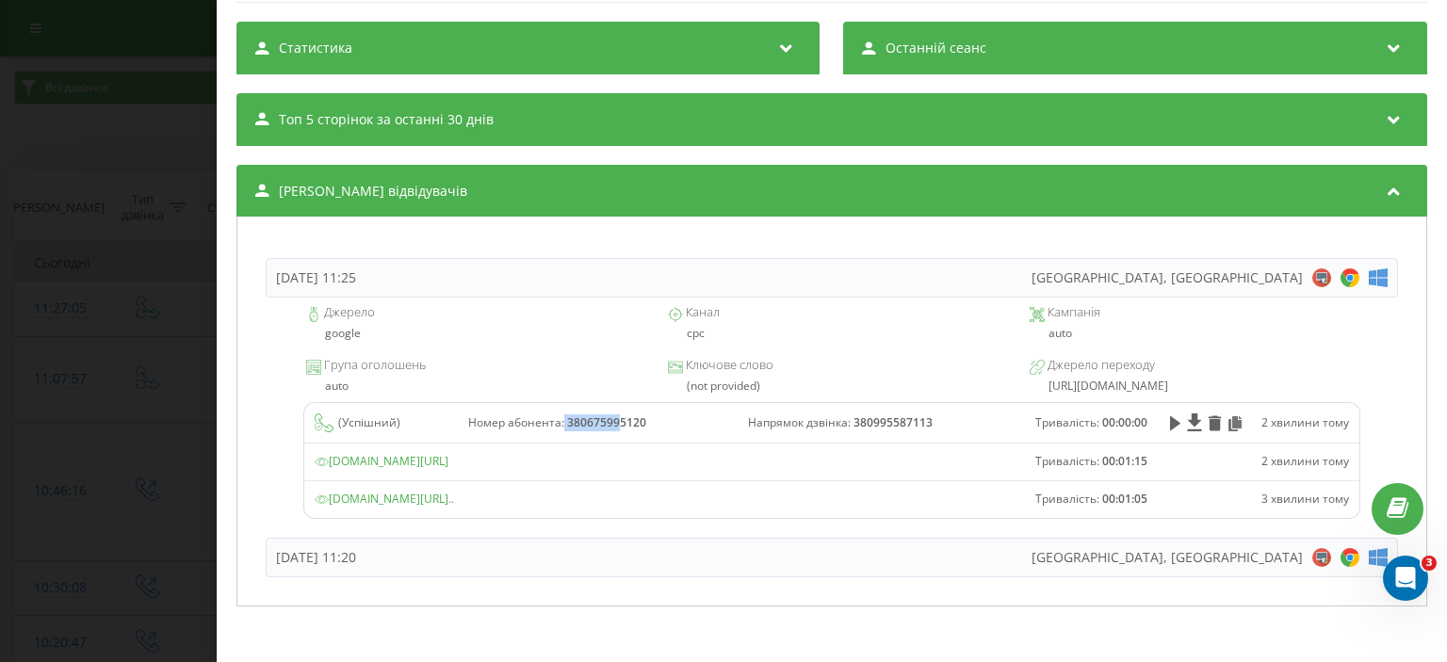 The height and width of the screenshot is (662, 1447). I want to click on span: Група оголошень, so click(373, 365).